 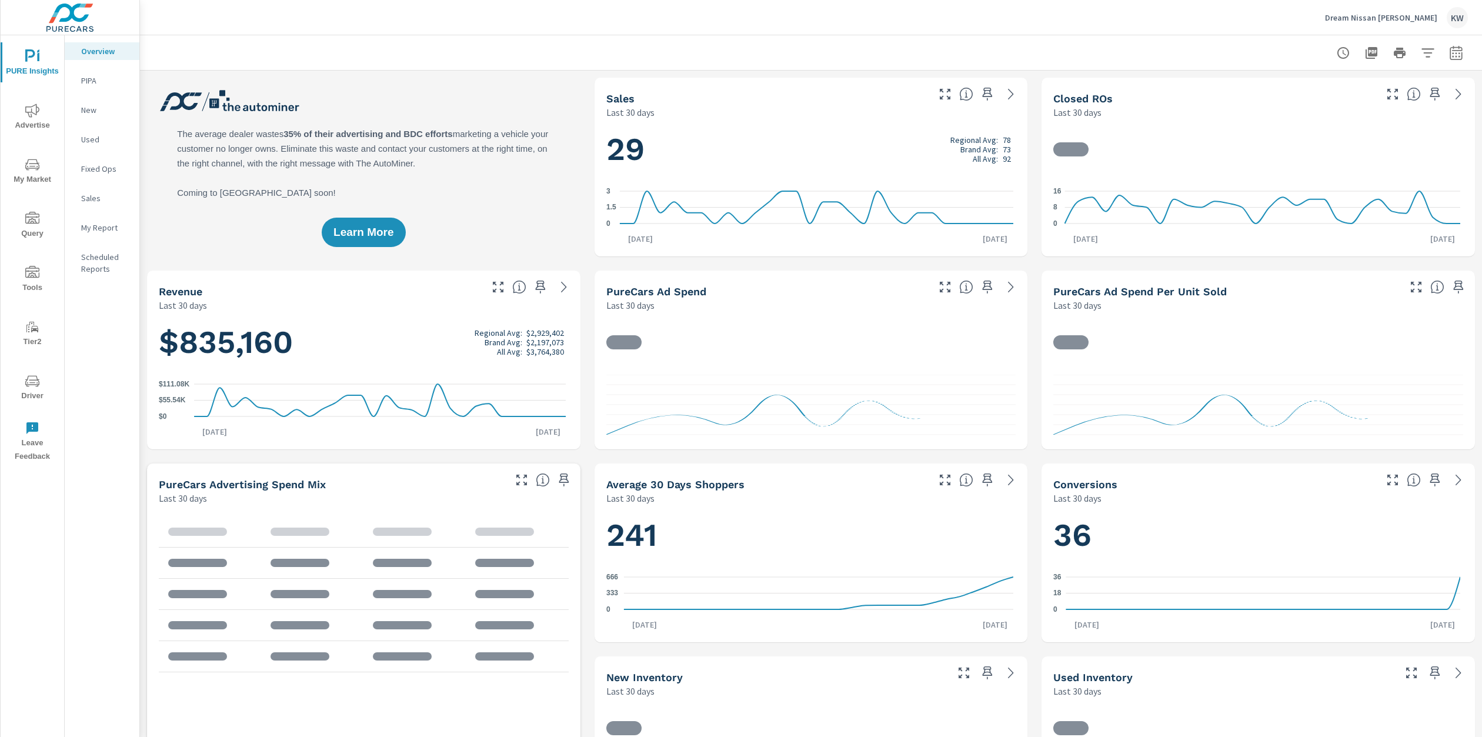 What do you see at coordinates (1007, 149) in the screenshot?
I see `p: 73` at bounding box center [1007, 149].